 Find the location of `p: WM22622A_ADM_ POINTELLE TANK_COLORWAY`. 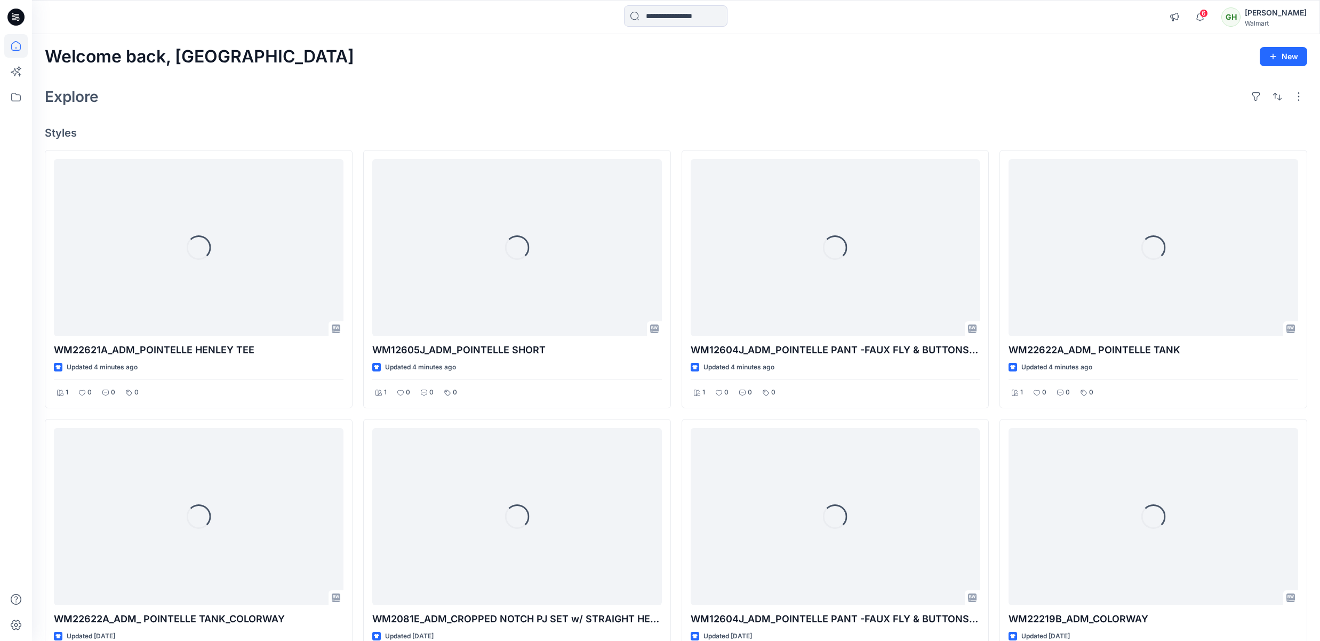

p: WM22622A_ADM_ POINTELLE TANK_COLORWAY is located at coordinates (198, 619).